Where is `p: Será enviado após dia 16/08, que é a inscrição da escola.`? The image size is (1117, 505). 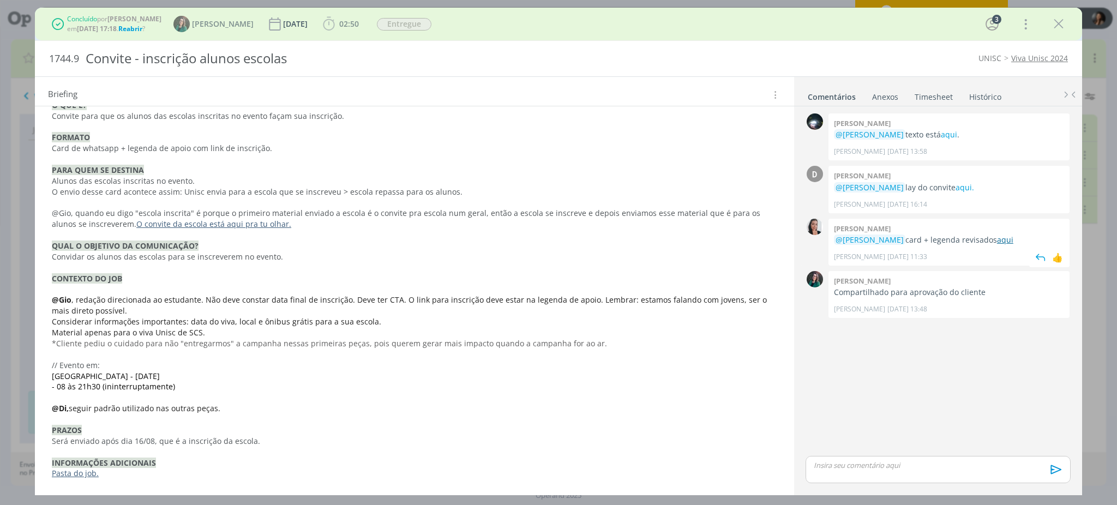 p: Será enviado após dia 16/08, que é a inscrição da escola. is located at coordinates (415, 441).